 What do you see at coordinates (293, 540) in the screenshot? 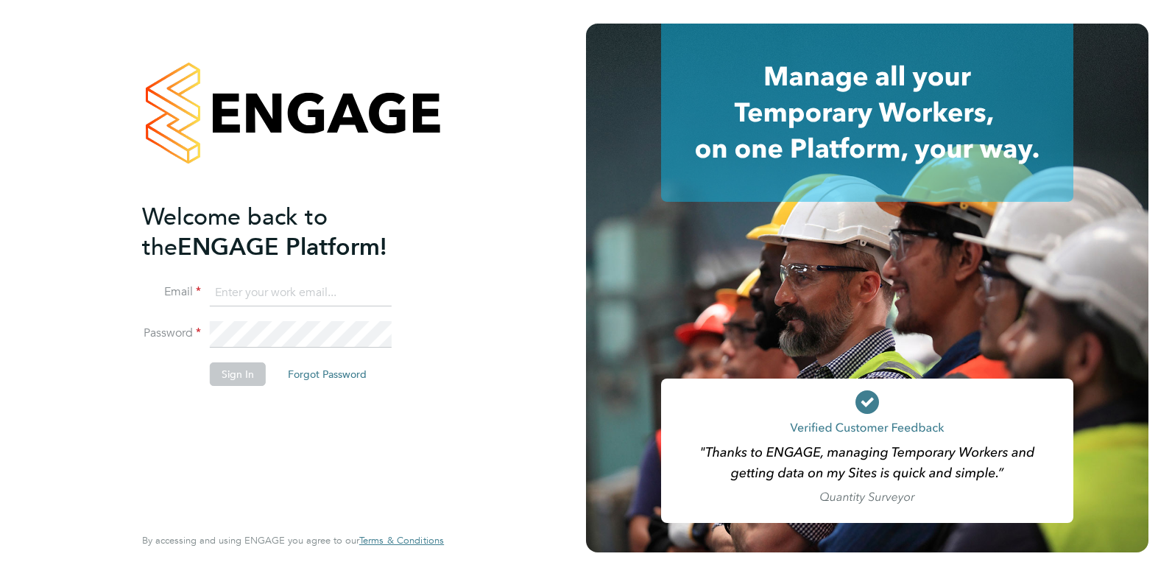
I see `span: By accessing and using ENGAGE you agree to our` at bounding box center [293, 540].